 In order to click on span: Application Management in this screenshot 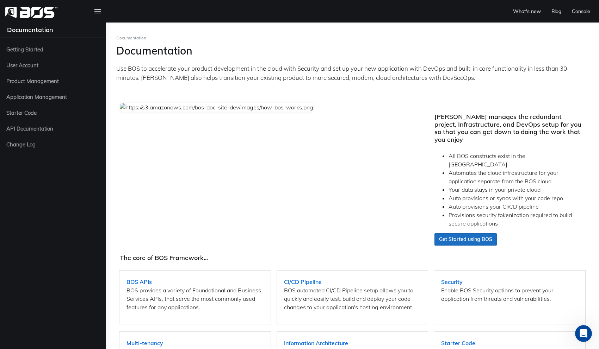, I will do `click(37, 97)`.